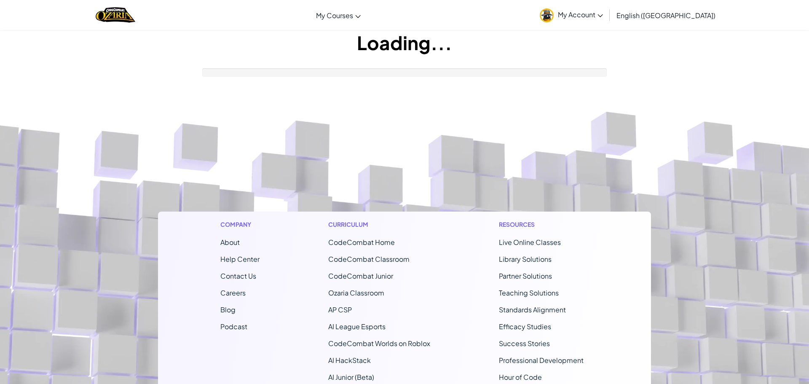  What do you see at coordinates (240, 224) in the screenshot?
I see `h1: Company` at bounding box center [240, 224].